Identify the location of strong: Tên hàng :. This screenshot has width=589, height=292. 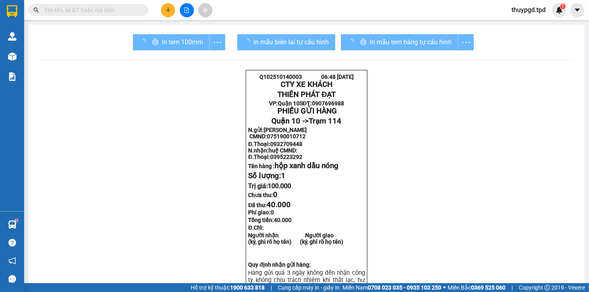
(293, 166).